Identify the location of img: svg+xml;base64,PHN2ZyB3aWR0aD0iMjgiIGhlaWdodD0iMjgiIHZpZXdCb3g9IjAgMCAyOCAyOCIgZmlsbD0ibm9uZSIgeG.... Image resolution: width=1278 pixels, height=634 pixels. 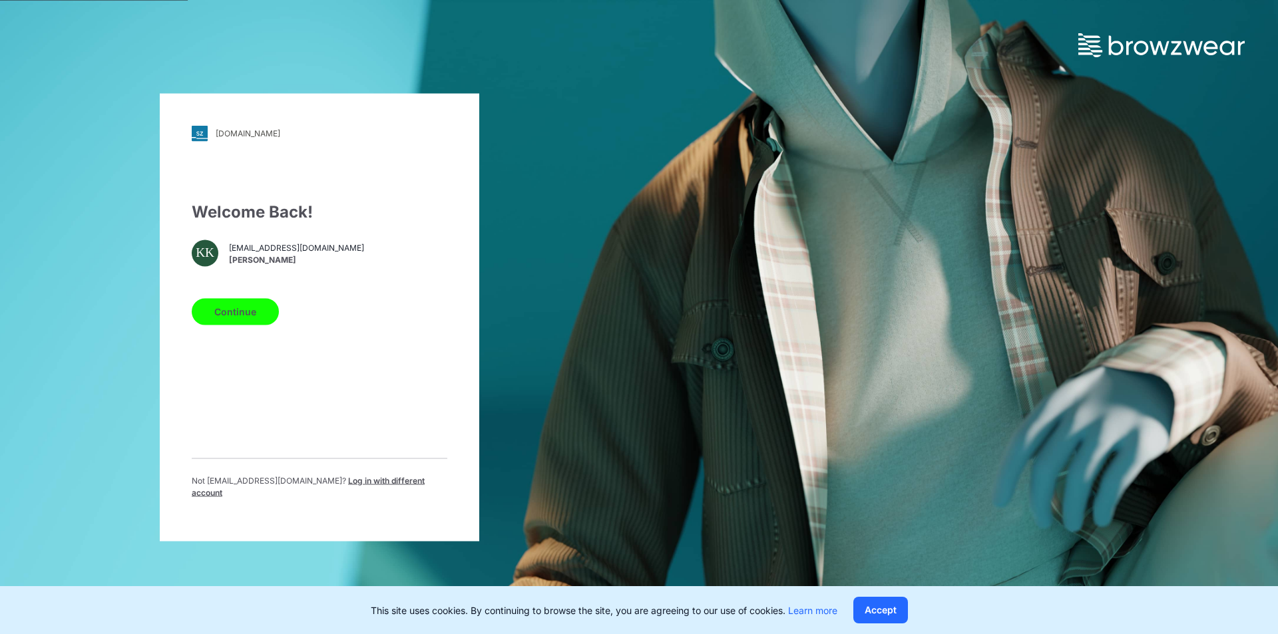
(200, 133).